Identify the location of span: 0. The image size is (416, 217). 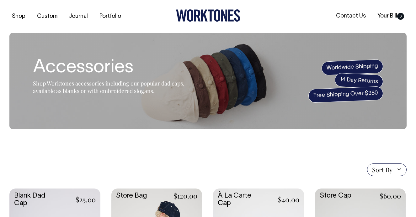
(401, 16).